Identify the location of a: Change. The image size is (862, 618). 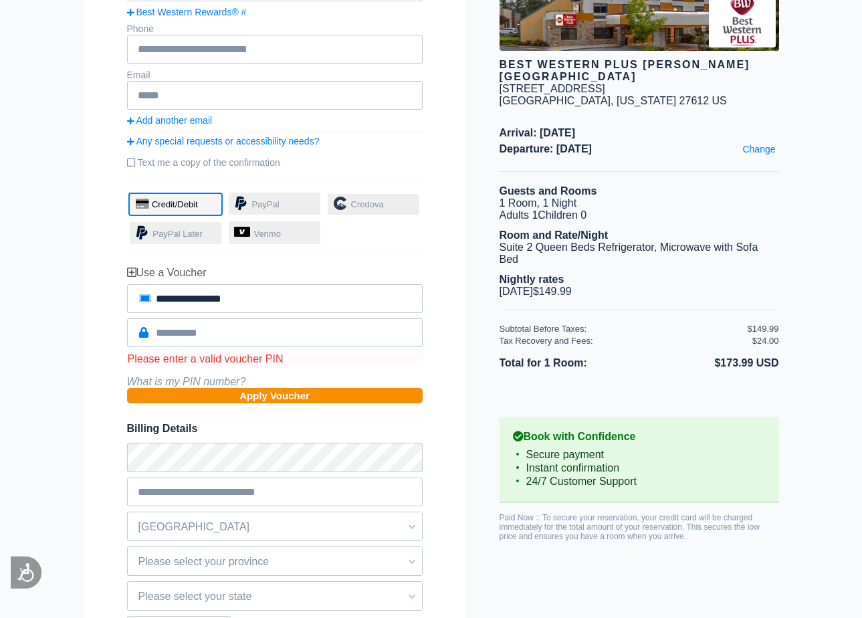
(758, 149).